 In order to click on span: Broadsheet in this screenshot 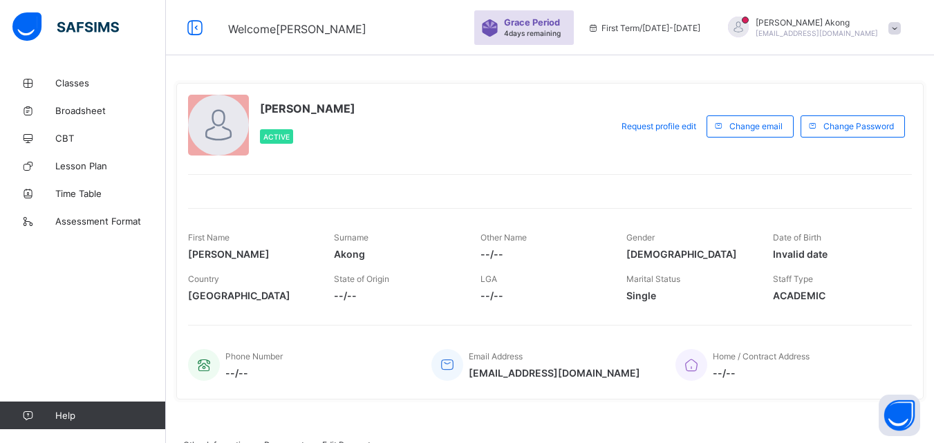, I will do `click(111, 111)`.